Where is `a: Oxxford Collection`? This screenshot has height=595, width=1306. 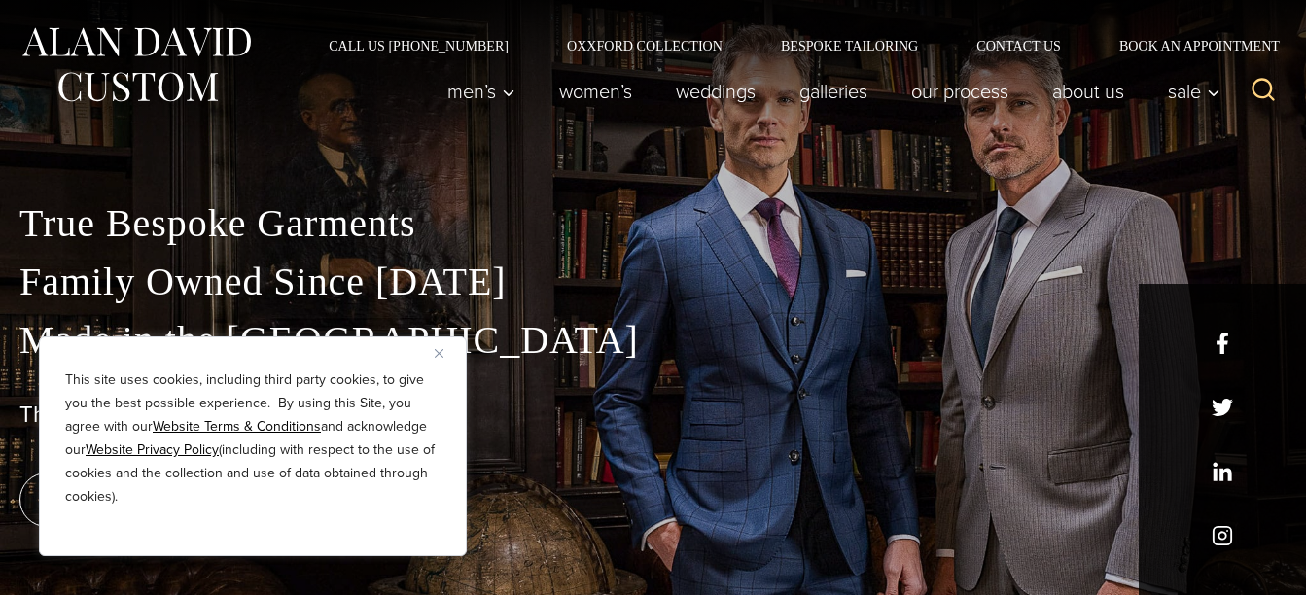
a: Oxxford Collection is located at coordinates (645, 46).